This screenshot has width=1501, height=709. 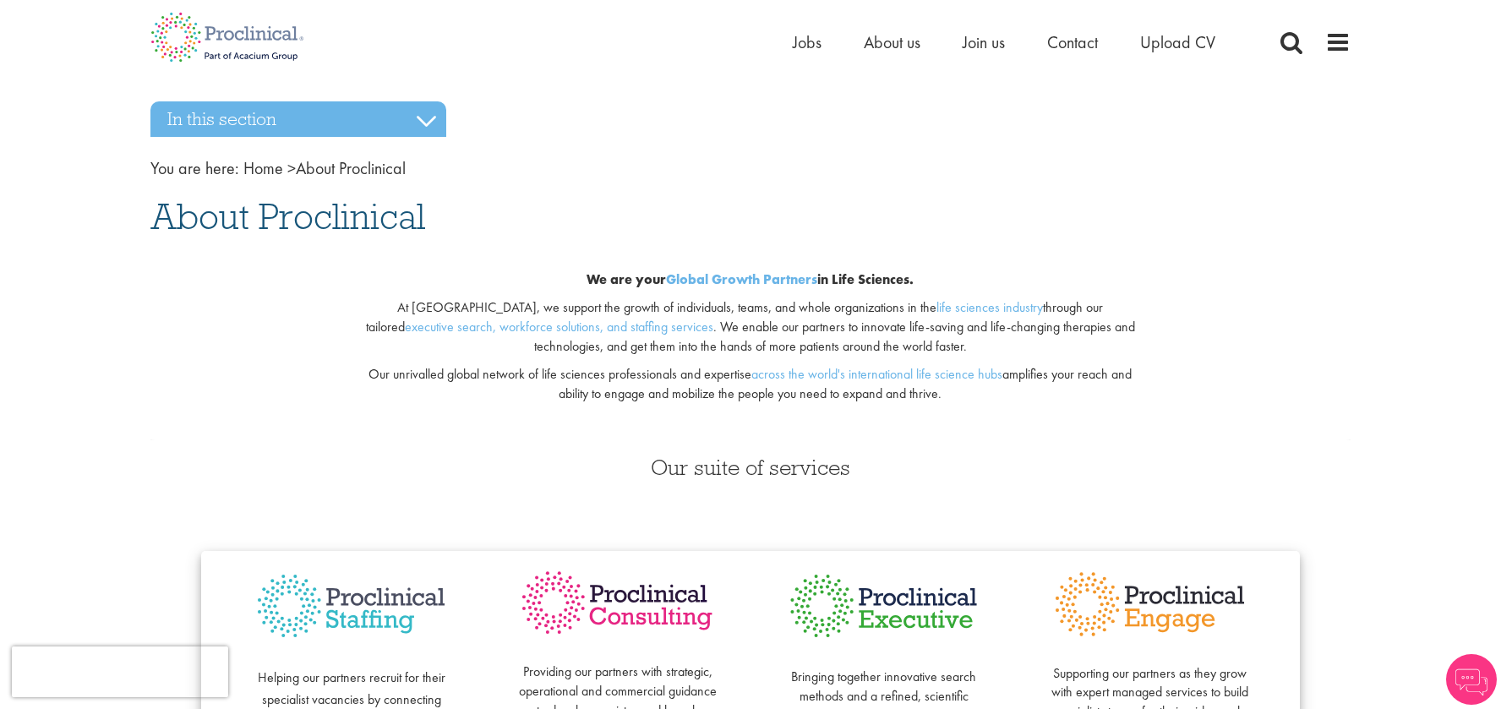 I want to click on img: Chatbot, so click(x=1472, y=680).